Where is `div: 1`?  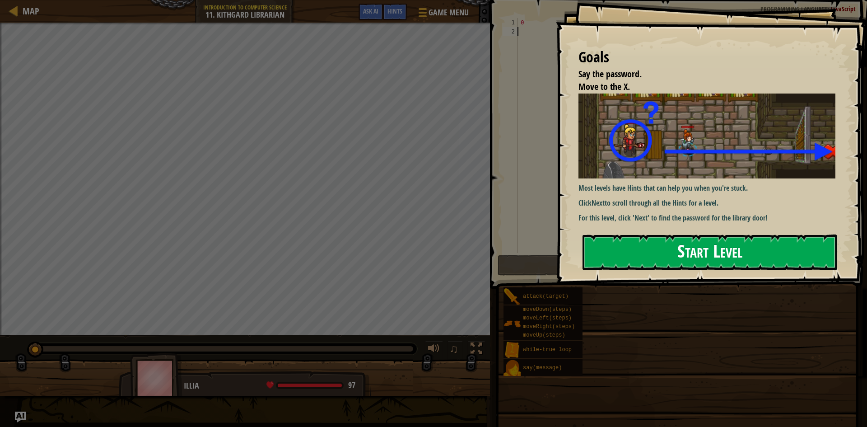 div: 1 is located at coordinates (510, 23).